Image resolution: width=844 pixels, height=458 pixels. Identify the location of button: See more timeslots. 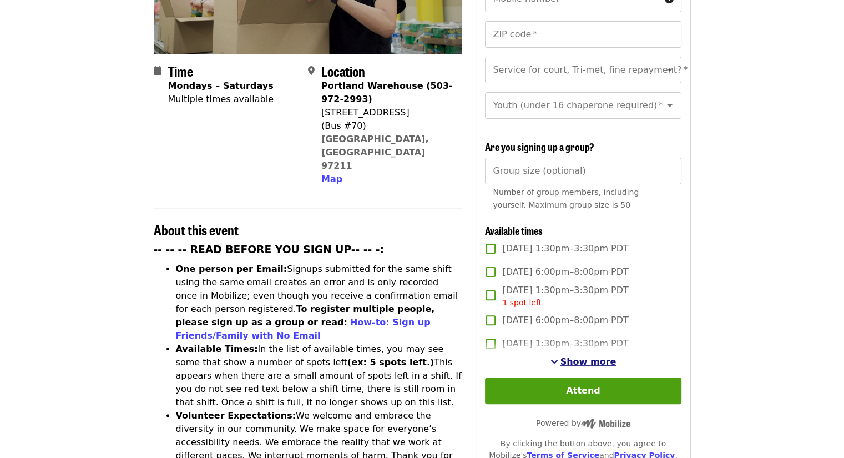
(583, 362).